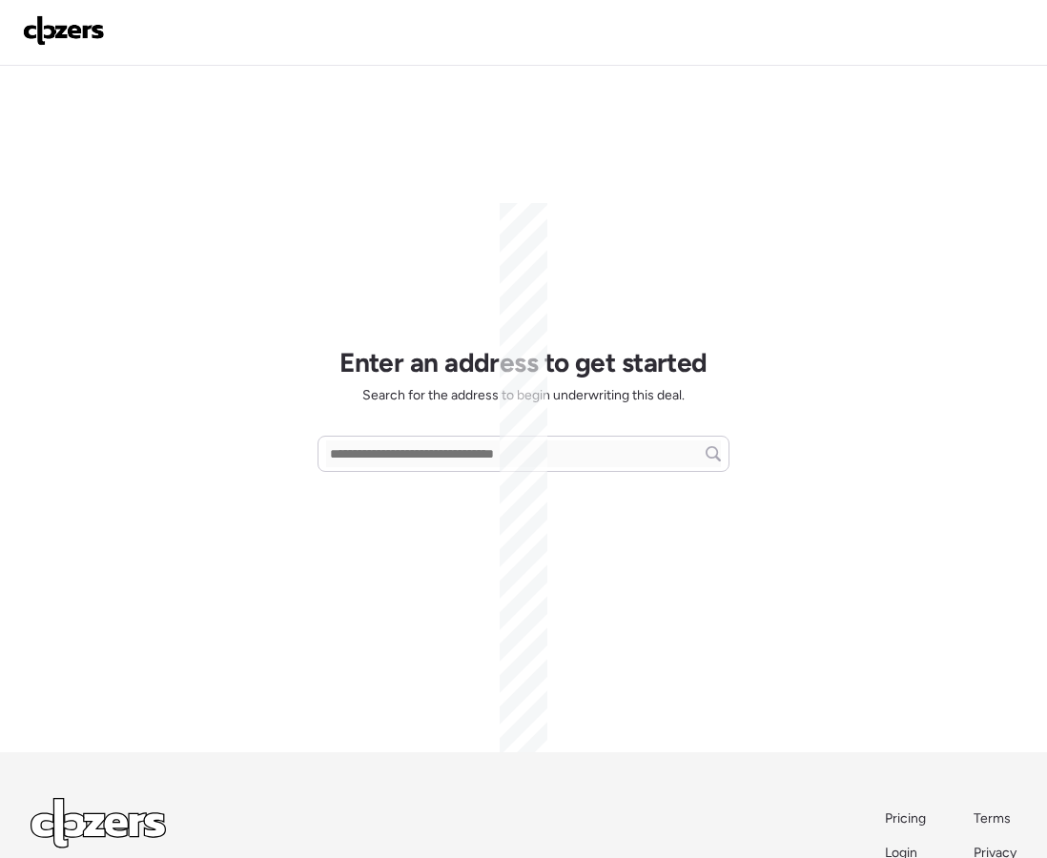  What do you see at coordinates (991, 818) in the screenshot?
I see `span: Terms` at bounding box center [991, 818].